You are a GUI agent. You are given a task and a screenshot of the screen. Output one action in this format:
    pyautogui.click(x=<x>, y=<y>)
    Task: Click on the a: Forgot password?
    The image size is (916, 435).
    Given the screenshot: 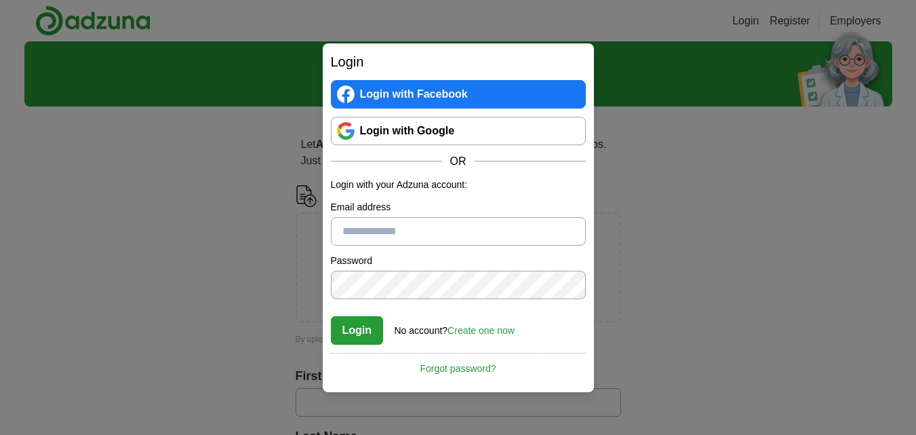 What is the action you would take?
    pyautogui.click(x=458, y=364)
    